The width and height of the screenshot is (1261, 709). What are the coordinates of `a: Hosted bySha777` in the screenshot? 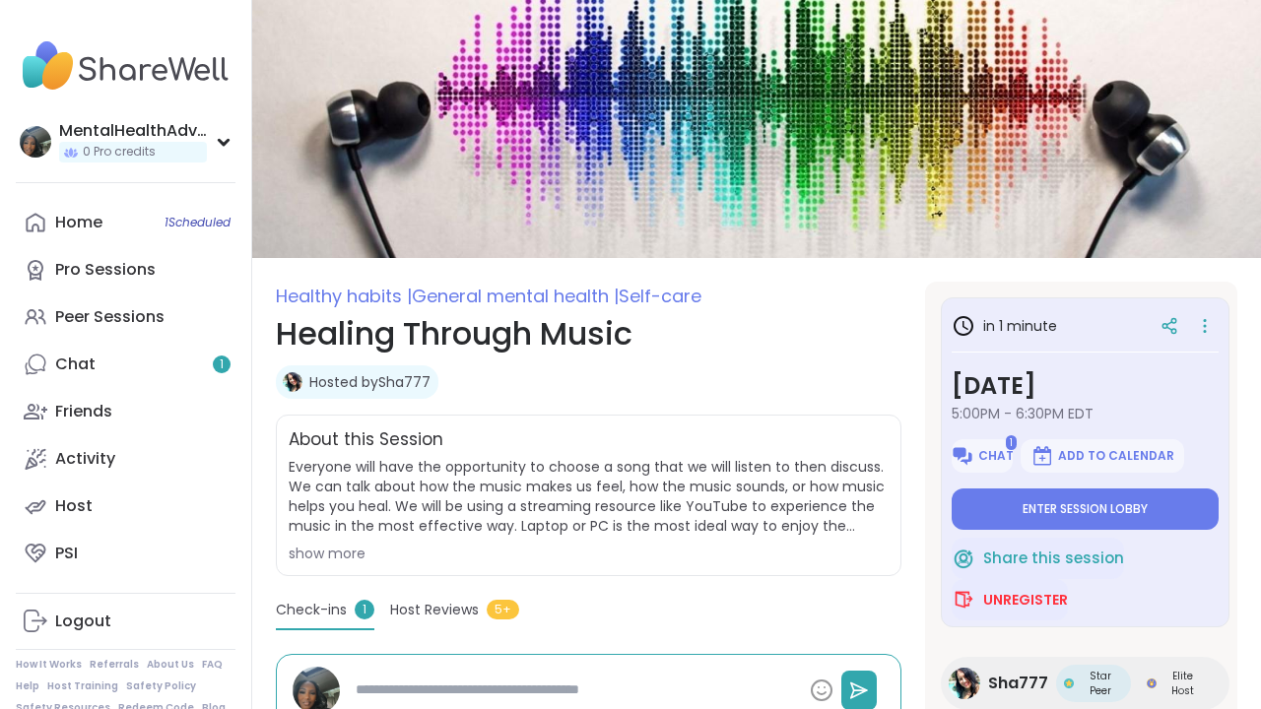 It's located at (369, 382).